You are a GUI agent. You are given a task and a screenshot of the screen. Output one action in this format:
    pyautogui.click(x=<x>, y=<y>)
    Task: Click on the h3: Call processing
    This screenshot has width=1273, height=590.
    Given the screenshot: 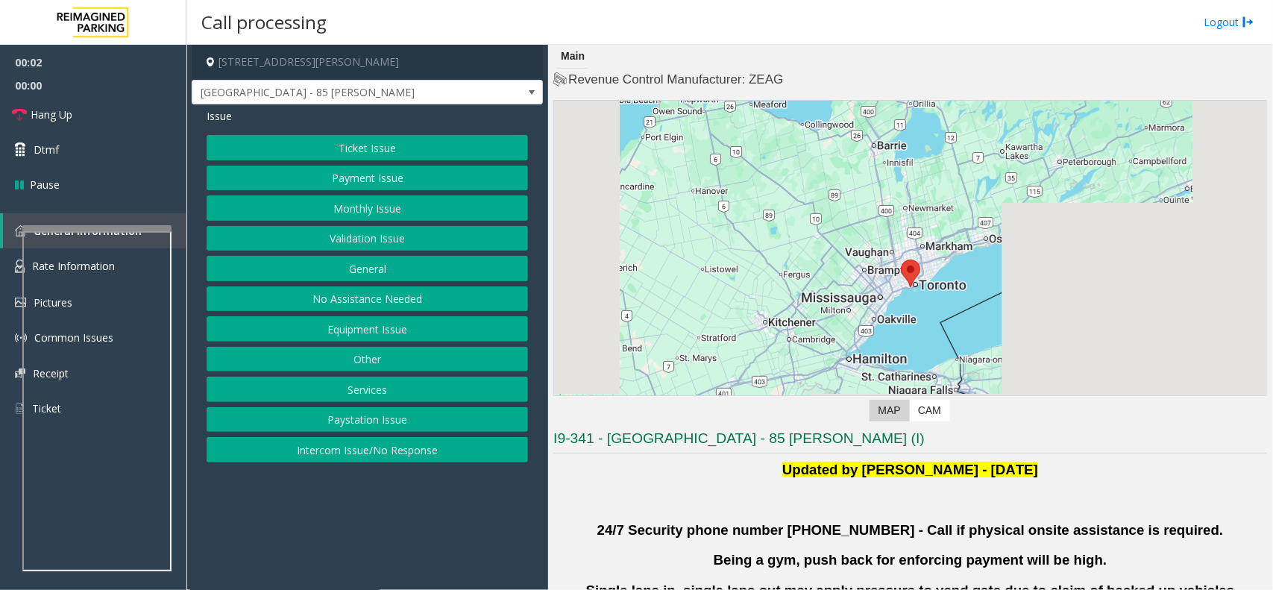 What is the action you would take?
    pyautogui.click(x=264, y=22)
    